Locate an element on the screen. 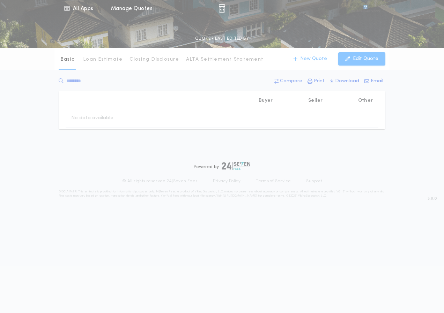 Image resolution: width=444 pixels, height=313 pixels. p: Buyer is located at coordinates (266, 101).